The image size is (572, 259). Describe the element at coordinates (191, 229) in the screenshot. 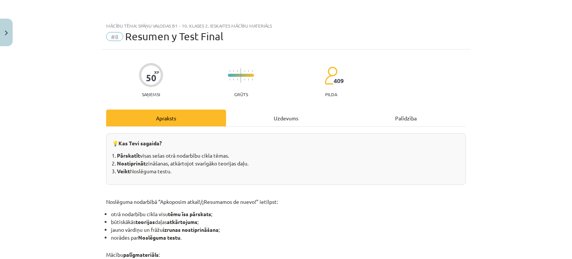

I see `b: izrunas nostiprināšana` at that location.